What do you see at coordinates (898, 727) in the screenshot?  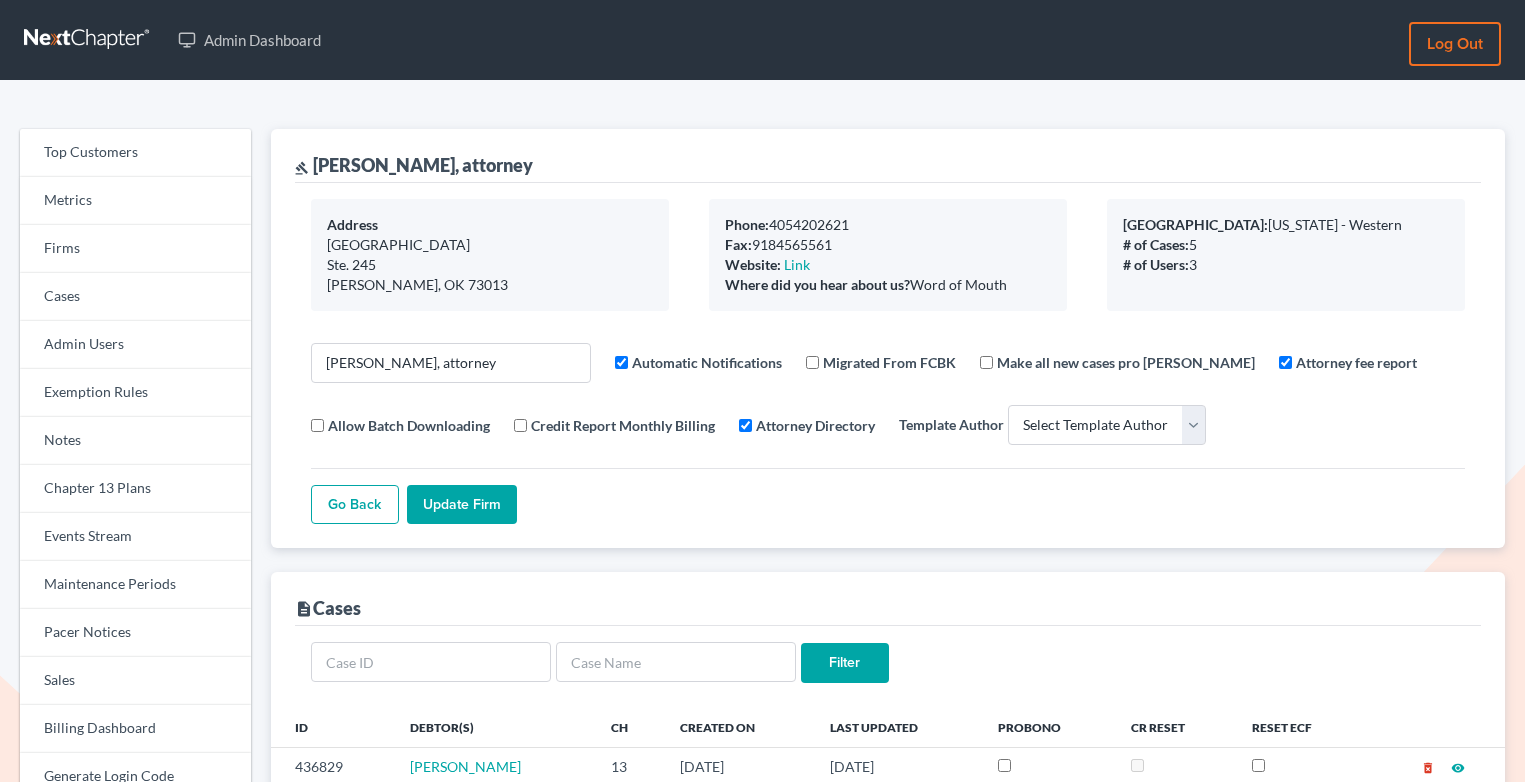 I see `th: Last Updated` at bounding box center [898, 727].